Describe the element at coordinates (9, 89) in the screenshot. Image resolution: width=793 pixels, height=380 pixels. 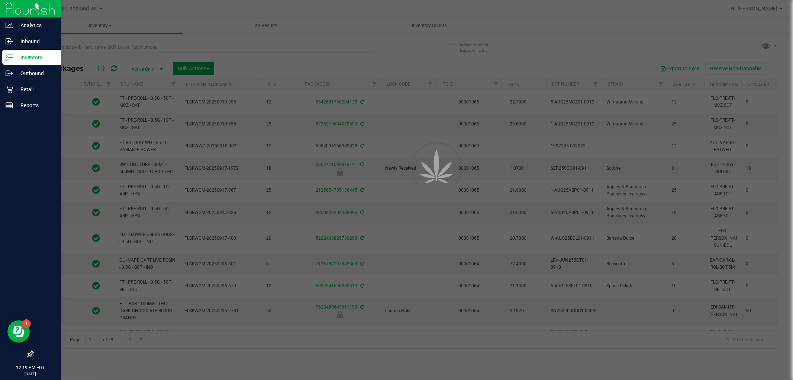
I see `inline-svg: Retail` at that location.